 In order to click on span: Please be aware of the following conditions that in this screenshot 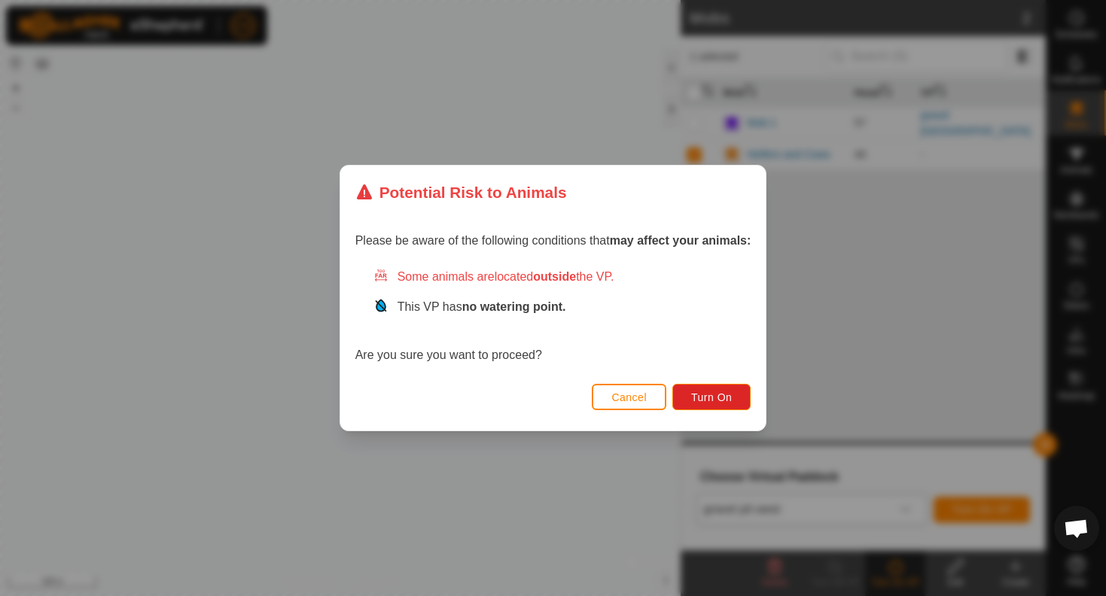, I will do `click(553, 240)`.